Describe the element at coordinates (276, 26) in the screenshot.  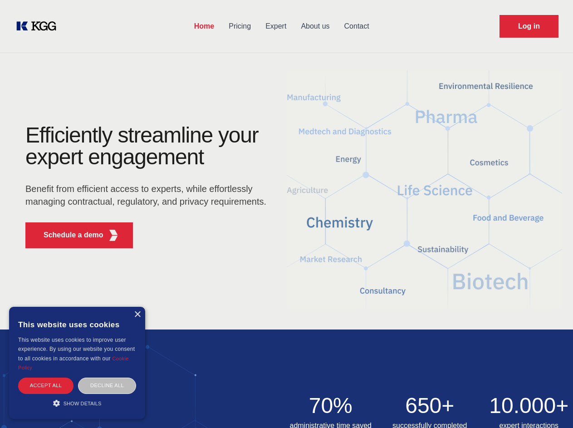
I see `a: Expert` at that location.